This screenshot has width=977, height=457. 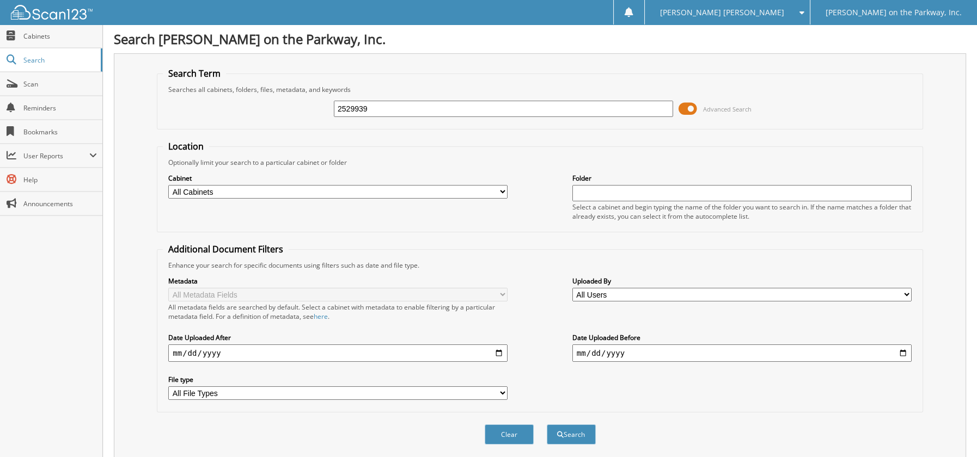 What do you see at coordinates (742, 353) in the screenshot?
I see `input: end` at bounding box center [742, 353].